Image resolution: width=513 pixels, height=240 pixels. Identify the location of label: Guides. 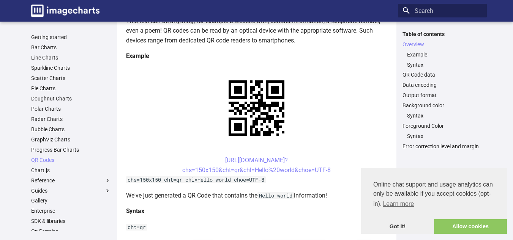
(71, 191).